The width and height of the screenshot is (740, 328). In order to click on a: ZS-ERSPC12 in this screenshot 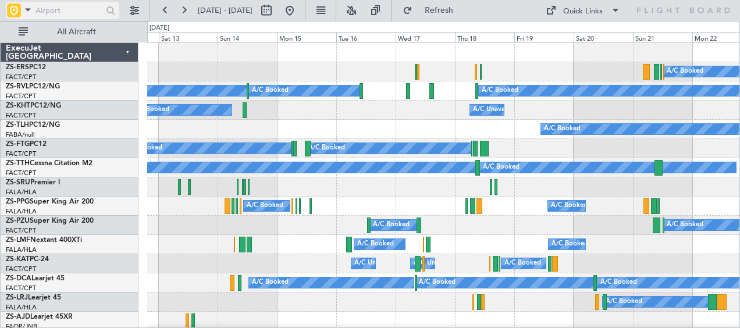, I will do `click(26, 67)`.